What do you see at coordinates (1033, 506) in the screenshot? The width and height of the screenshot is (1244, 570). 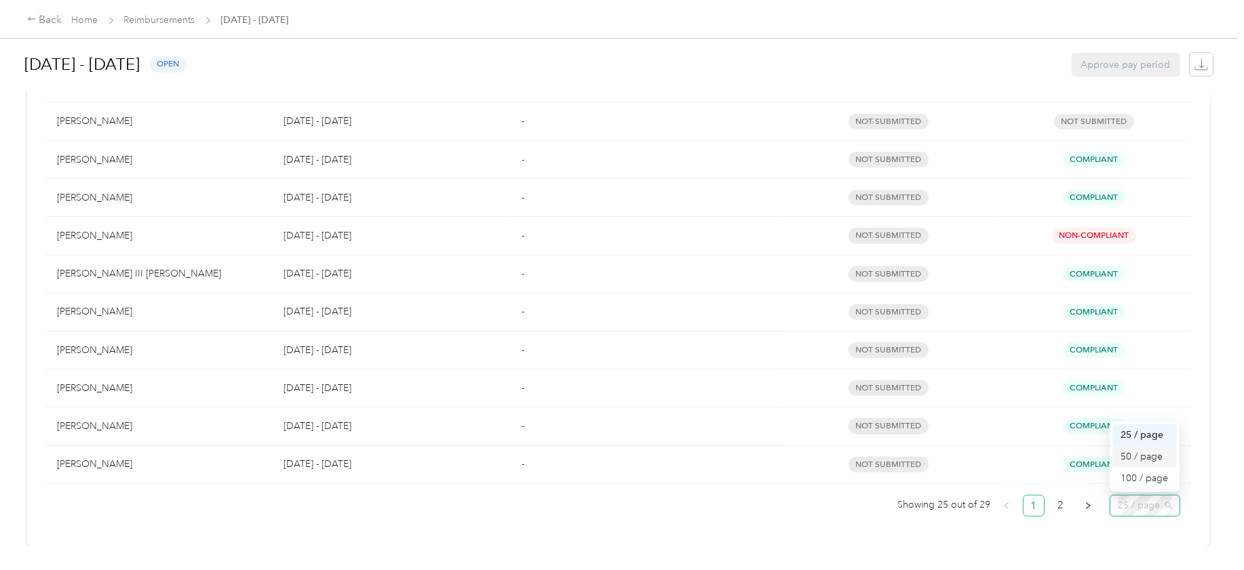 I see `a: 1` at bounding box center [1033, 506].